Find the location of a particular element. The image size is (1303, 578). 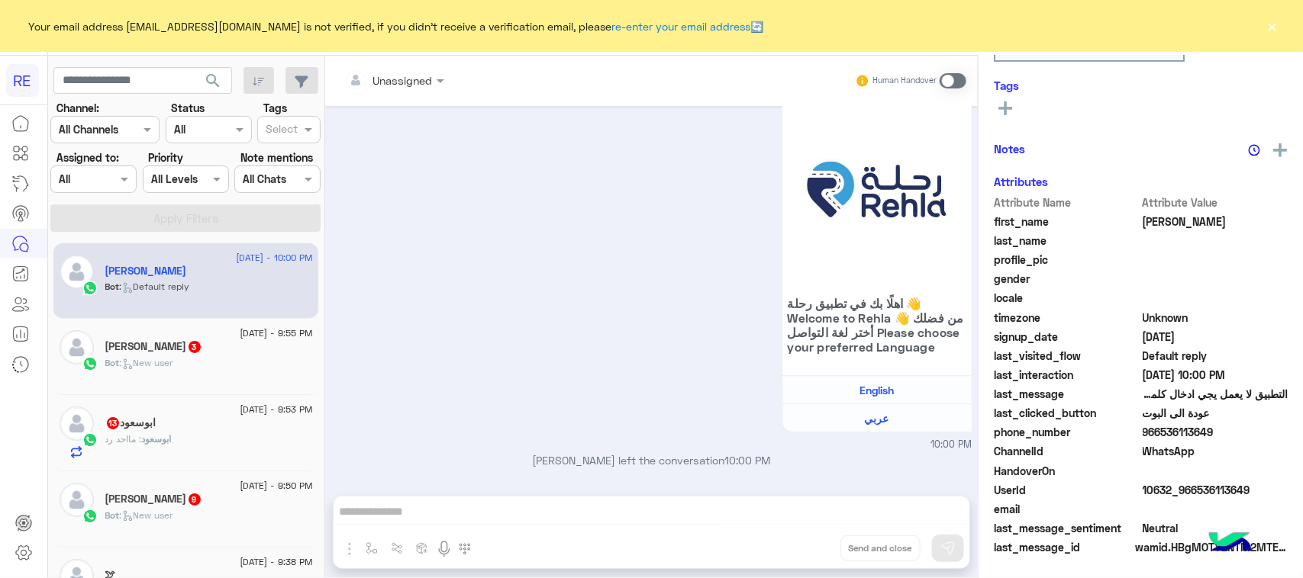

h6: Notes is located at coordinates (1009, 149).